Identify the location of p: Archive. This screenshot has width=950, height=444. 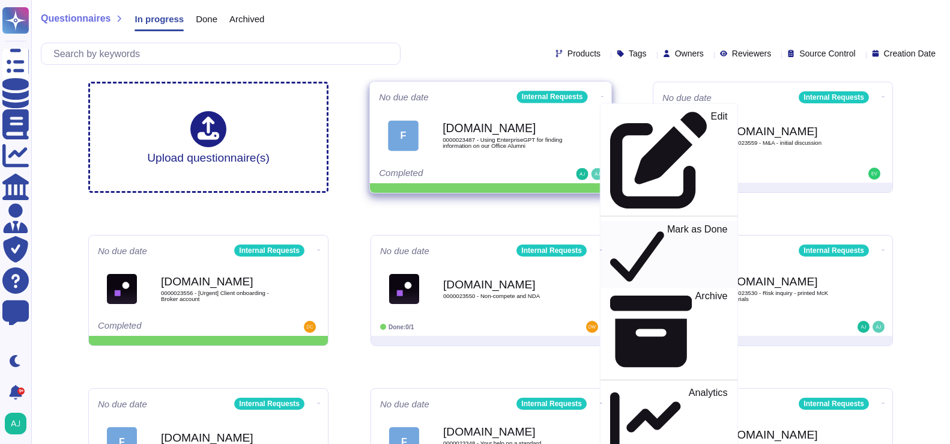
(711, 331).